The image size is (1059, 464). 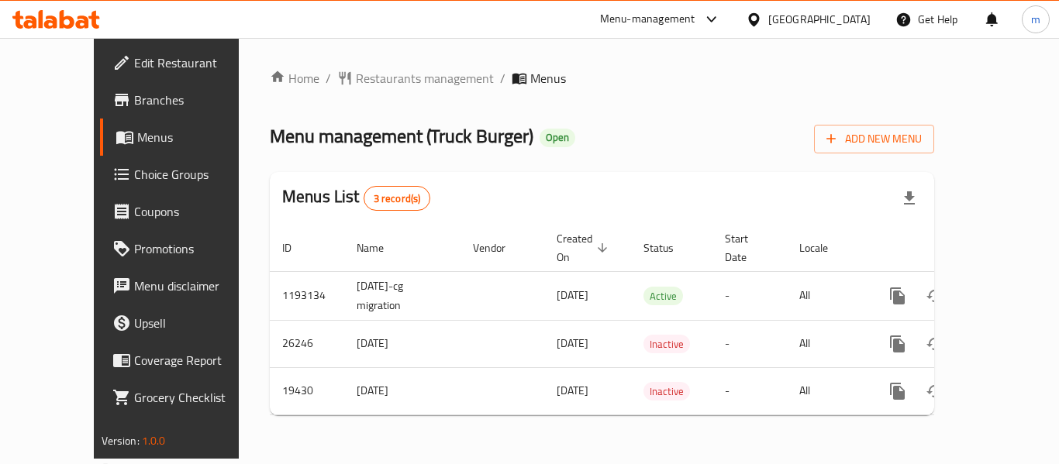 I want to click on button: Add New Menu, so click(x=874, y=139).